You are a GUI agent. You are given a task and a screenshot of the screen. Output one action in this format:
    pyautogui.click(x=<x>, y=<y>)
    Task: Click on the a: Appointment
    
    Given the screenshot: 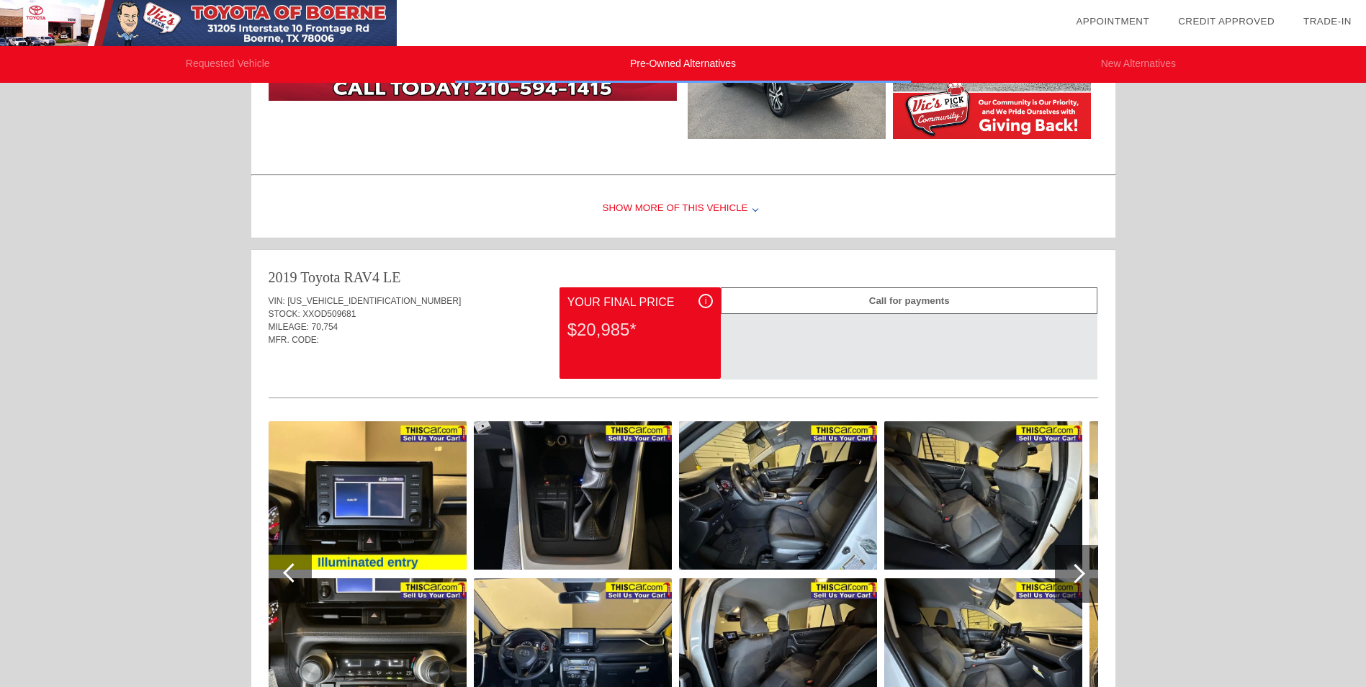 What is the action you would take?
    pyautogui.click(x=1113, y=21)
    